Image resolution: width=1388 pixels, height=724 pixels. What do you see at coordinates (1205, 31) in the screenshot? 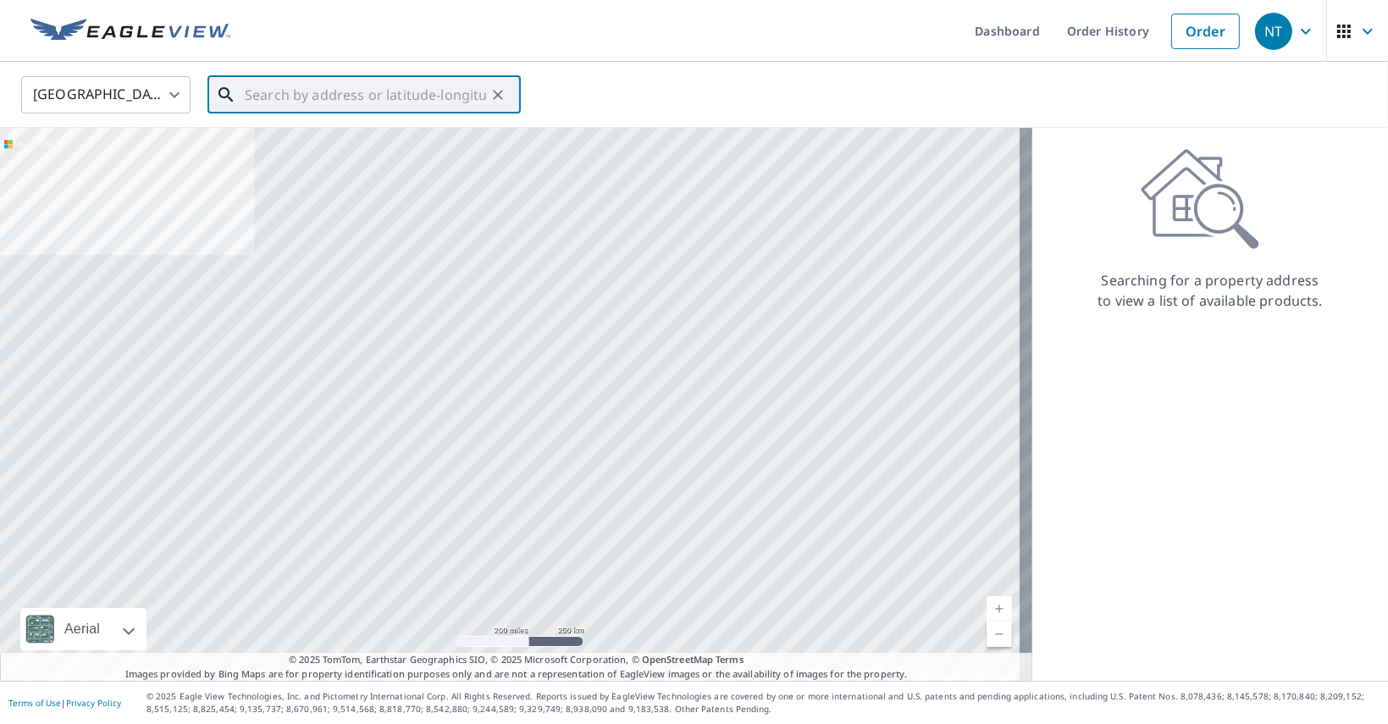
I see `a: Order` at bounding box center [1205, 31].